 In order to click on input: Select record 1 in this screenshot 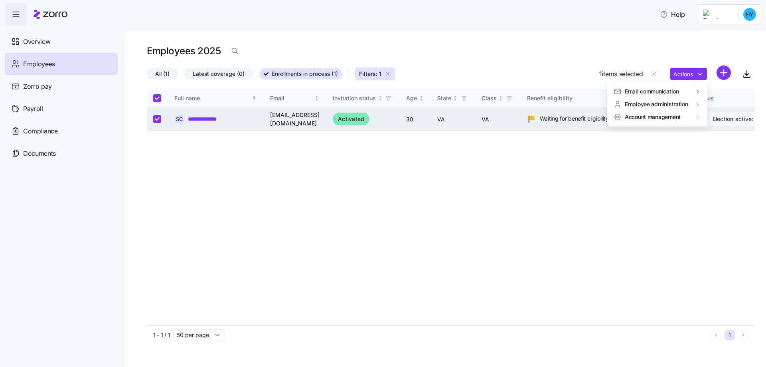, I will do `click(157, 119)`.